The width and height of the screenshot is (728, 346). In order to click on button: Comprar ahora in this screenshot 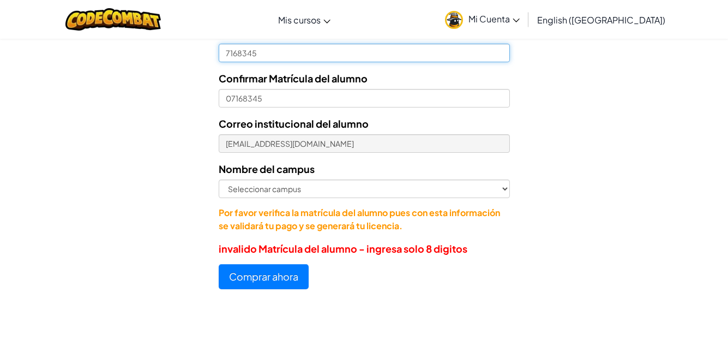, I will do `click(263, 276)`.